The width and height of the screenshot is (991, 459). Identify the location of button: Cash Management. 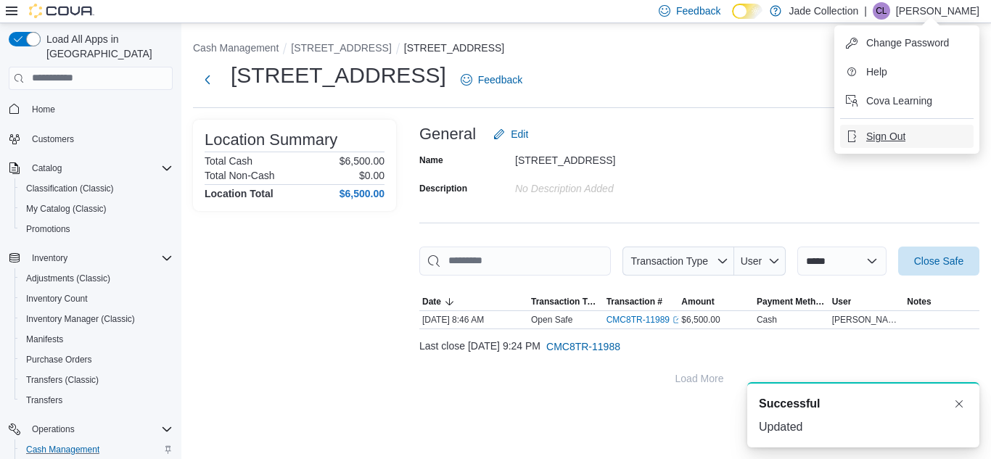
(236, 48).